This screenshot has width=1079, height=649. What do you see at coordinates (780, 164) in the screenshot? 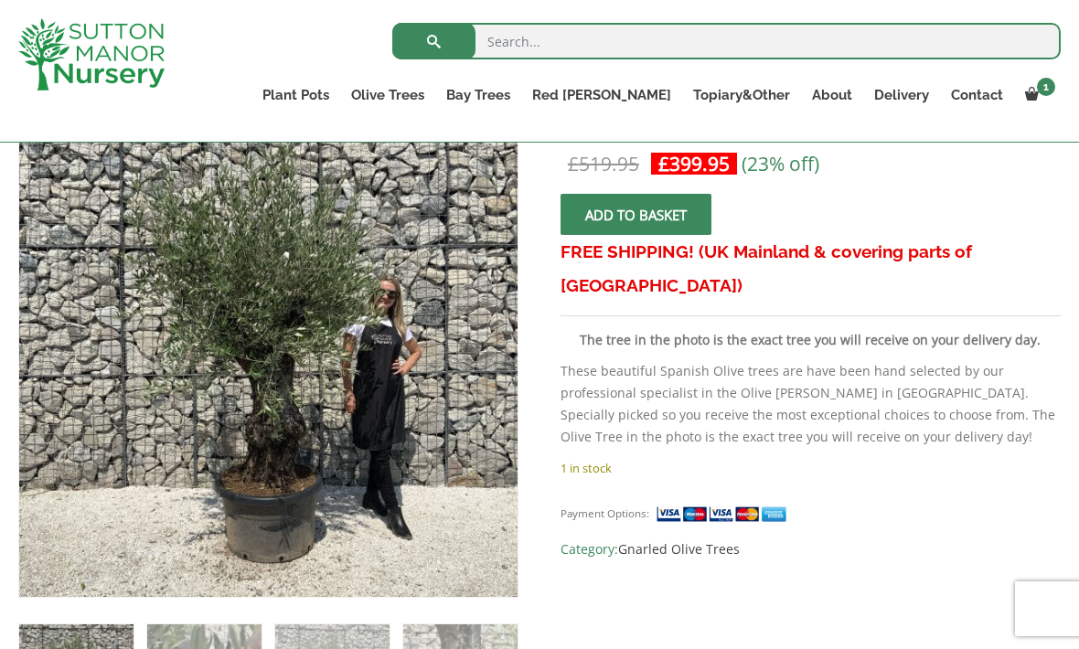
I see `span: (23% off)` at bounding box center [780, 164].